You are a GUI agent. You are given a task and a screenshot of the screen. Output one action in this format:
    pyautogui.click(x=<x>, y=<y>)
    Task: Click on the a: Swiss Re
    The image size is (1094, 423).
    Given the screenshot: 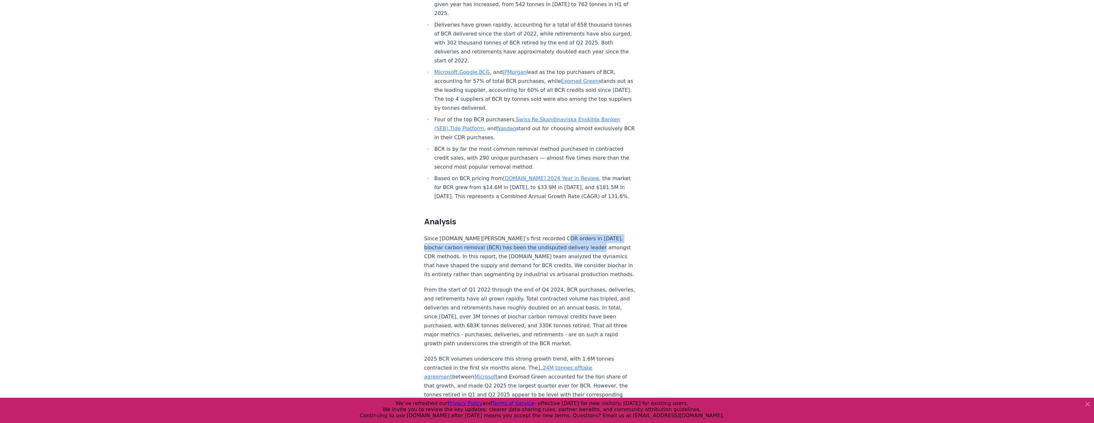 What is the action you would take?
    pyautogui.click(x=527, y=119)
    